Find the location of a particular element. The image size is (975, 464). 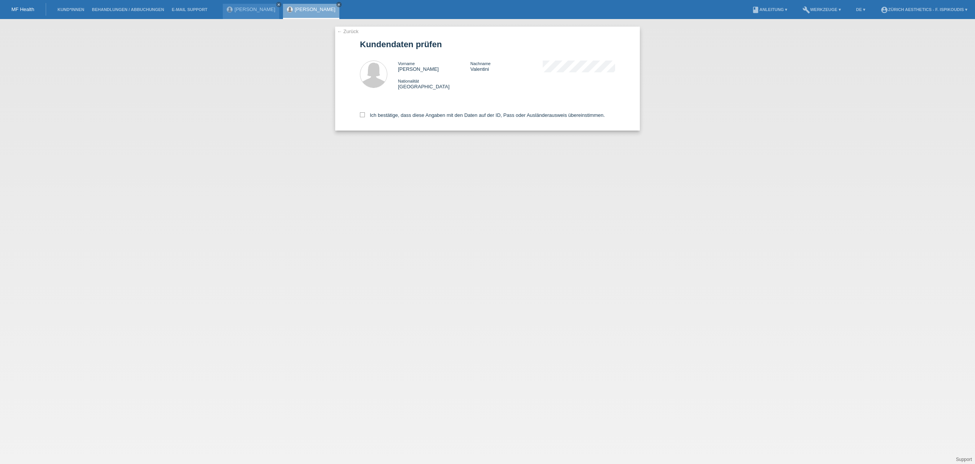

a: bookAnleitung ▾ is located at coordinates (770, 10).